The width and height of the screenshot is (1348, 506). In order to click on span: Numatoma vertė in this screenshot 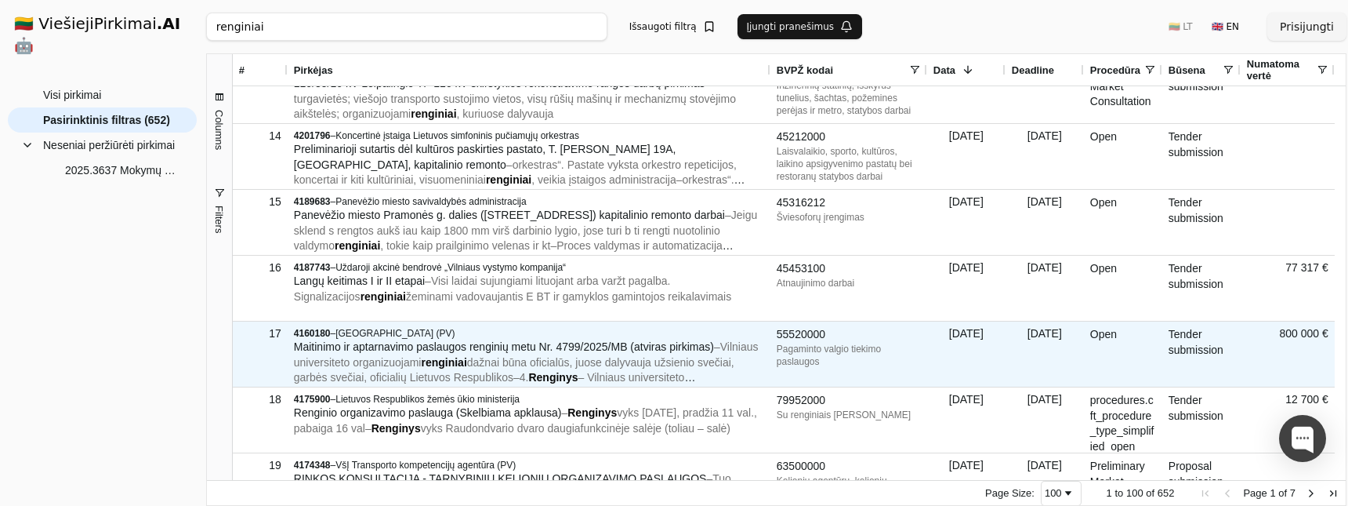, I will do `click(1282, 70)`.